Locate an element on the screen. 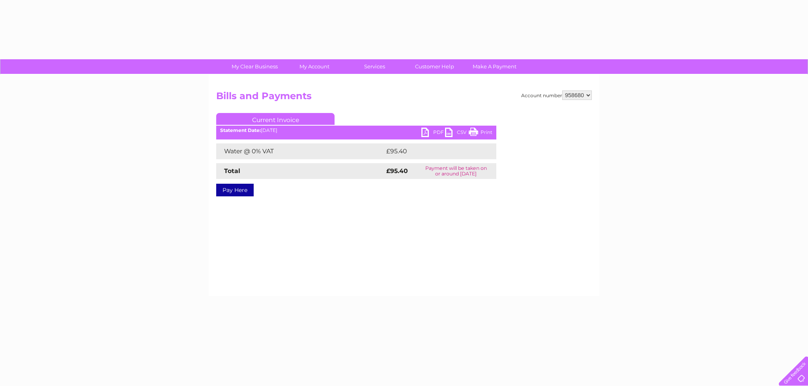 This screenshot has width=808, height=386. td: £95.40 is located at coordinates (432, 151).